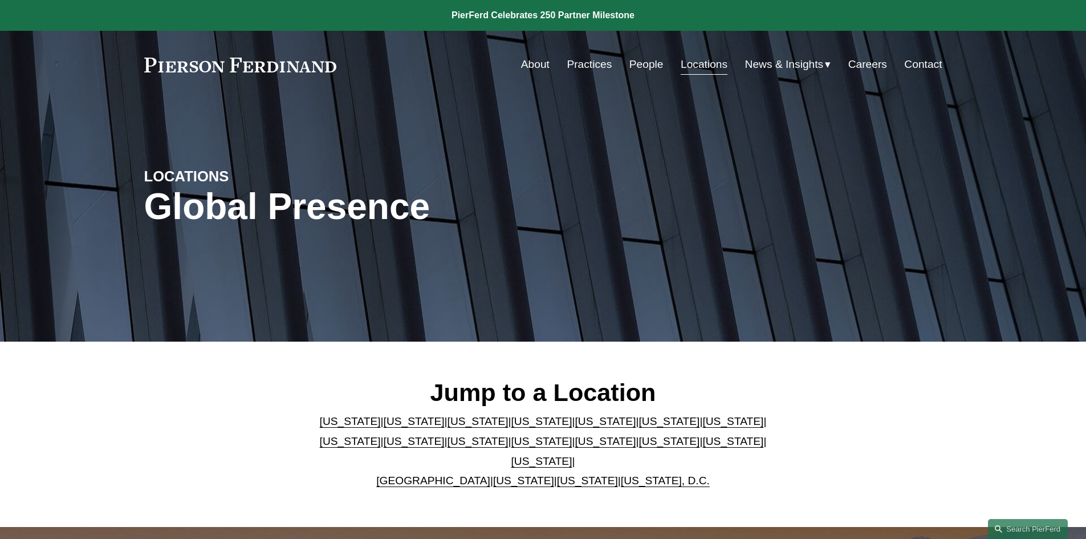  What do you see at coordinates (704, 64) in the screenshot?
I see `a: Locations` at bounding box center [704, 64].